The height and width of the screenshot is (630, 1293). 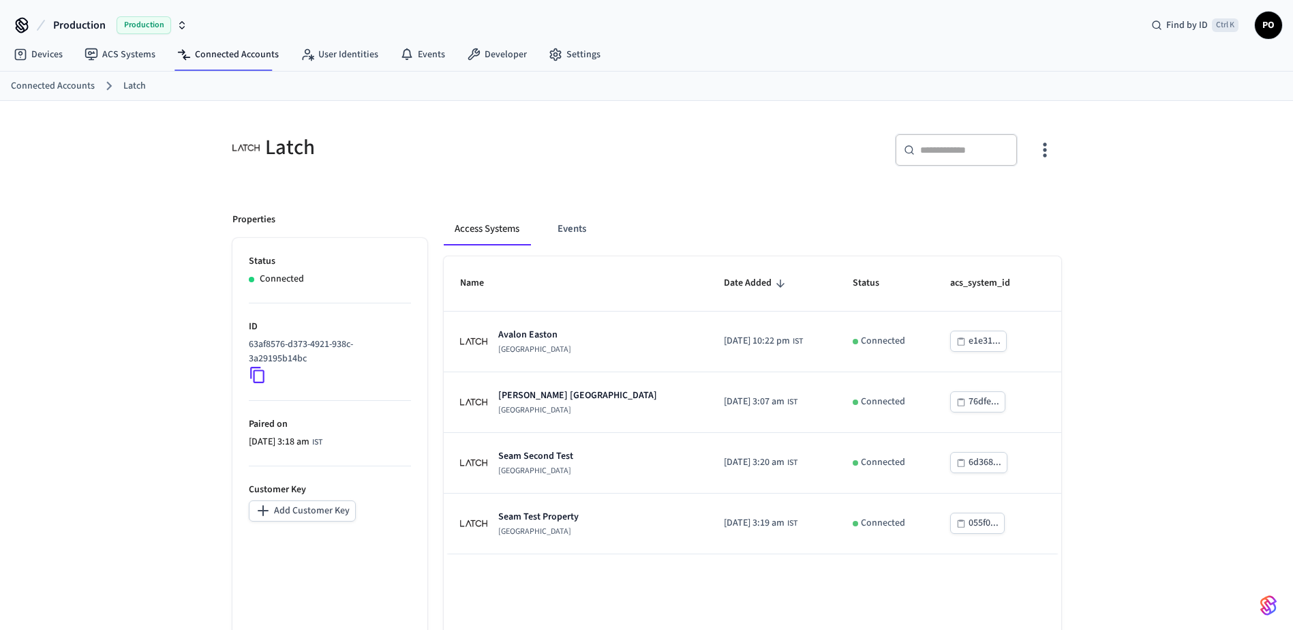 I want to click on a: User Identities, so click(x=339, y=55).